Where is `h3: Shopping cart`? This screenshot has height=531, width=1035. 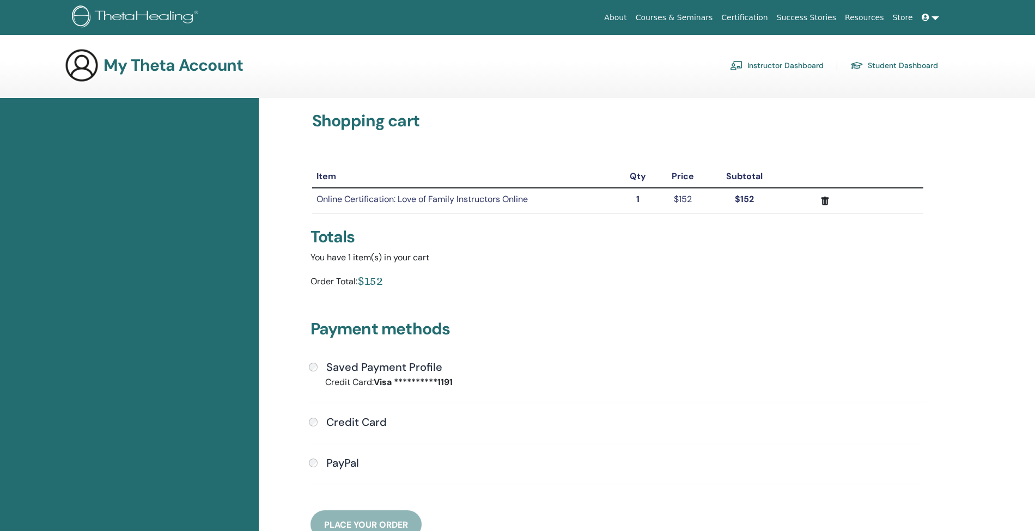 h3: Shopping cart is located at coordinates (618, 121).